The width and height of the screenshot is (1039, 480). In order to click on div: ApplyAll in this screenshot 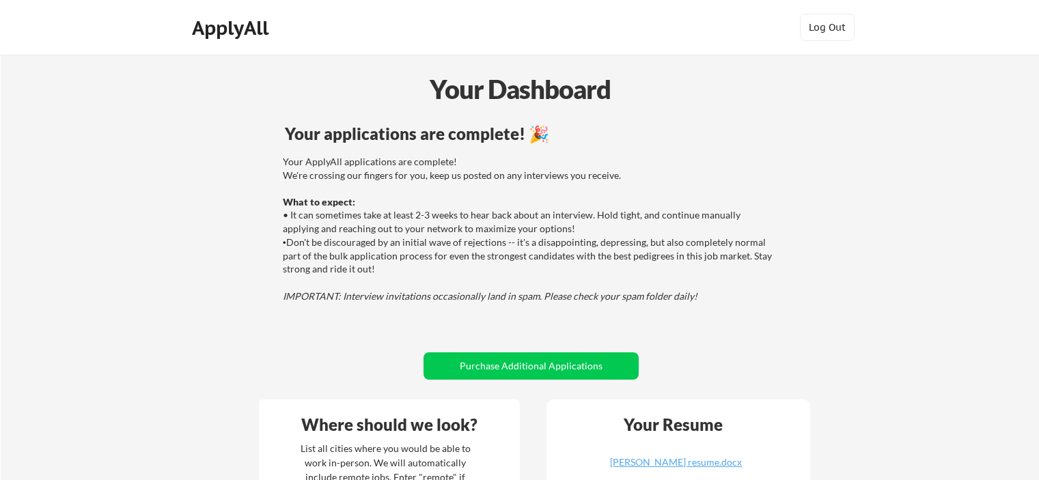, I will do `click(232, 28)`.